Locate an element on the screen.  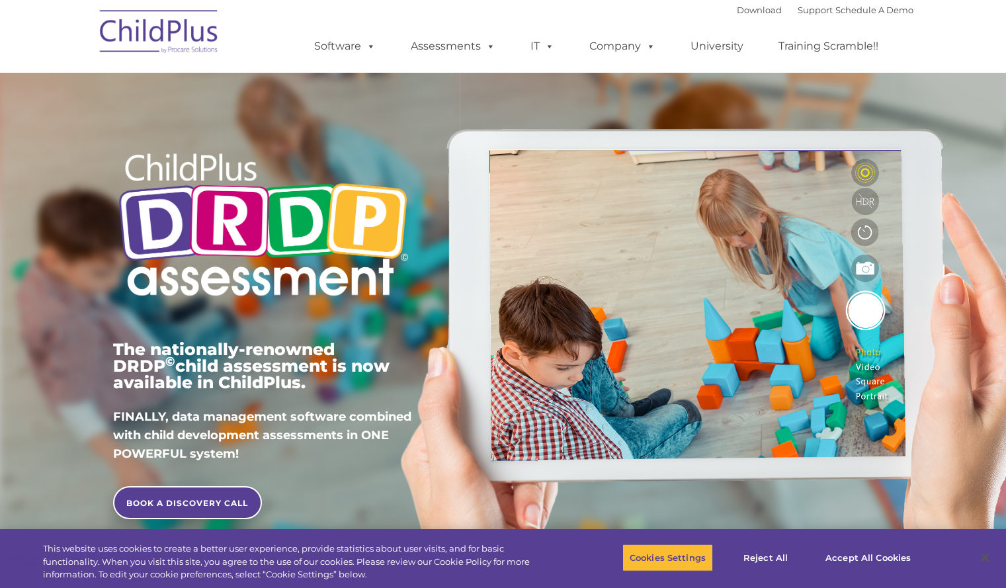
a: BOOK A DISCOVERY CALL is located at coordinates (187, 503).